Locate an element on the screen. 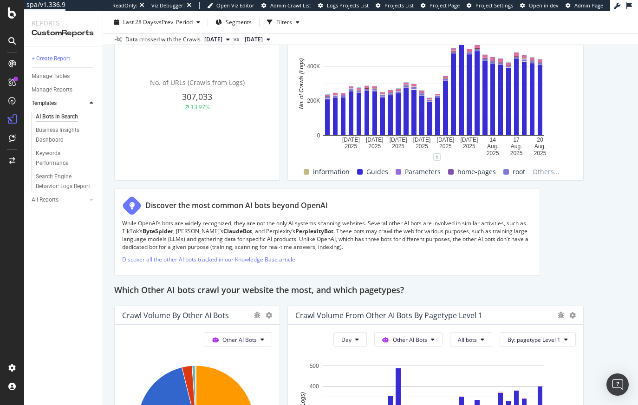 Image resolution: width=638 pixels, height=405 pixels. span: No. of URLs (Crawls from Logs) is located at coordinates (197, 82).